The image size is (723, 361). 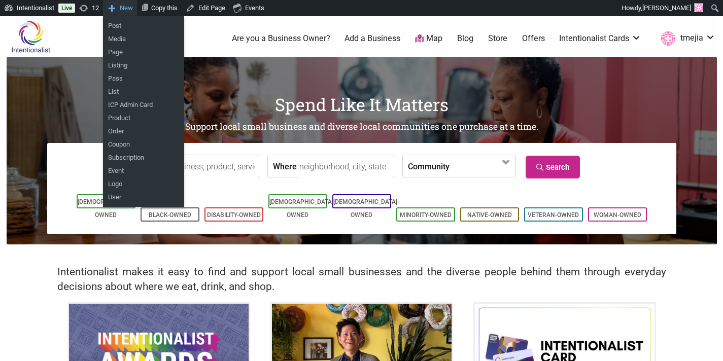 I want to click on a: Native-Owned, so click(x=490, y=215).